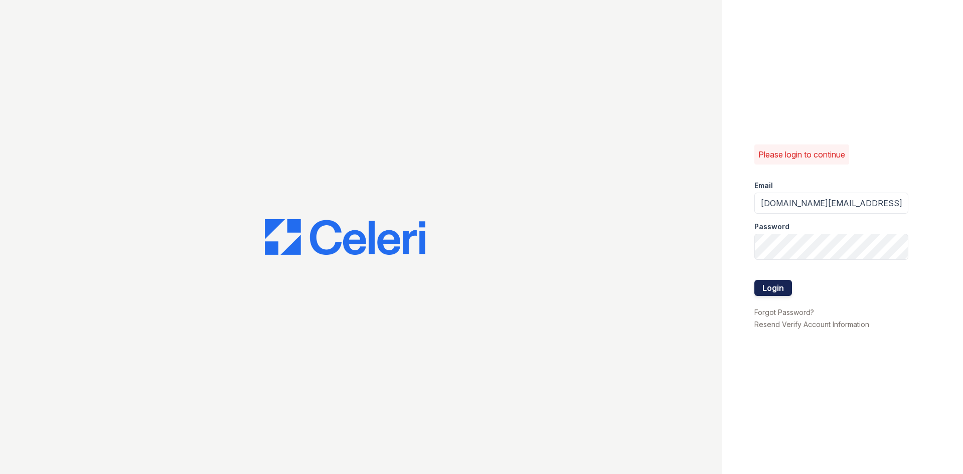 The image size is (963, 474). I want to click on button: Login, so click(773, 288).